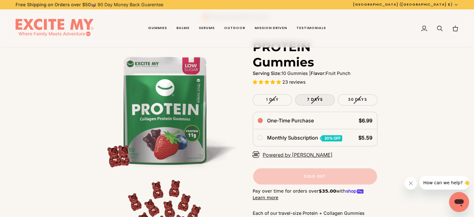 Image resolution: width=474 pixels, height=217 pixels. What do you see at coordinates (207, 28) in the screenshot?
I see `a: Serums` at bounding box center [207, 28].